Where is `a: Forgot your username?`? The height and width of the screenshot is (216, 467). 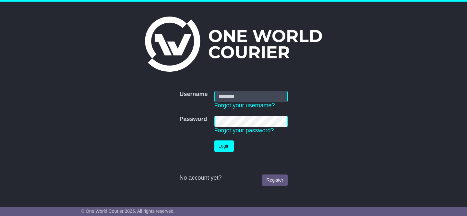
a: Forgot your username? is located at coordinates (244, 105).